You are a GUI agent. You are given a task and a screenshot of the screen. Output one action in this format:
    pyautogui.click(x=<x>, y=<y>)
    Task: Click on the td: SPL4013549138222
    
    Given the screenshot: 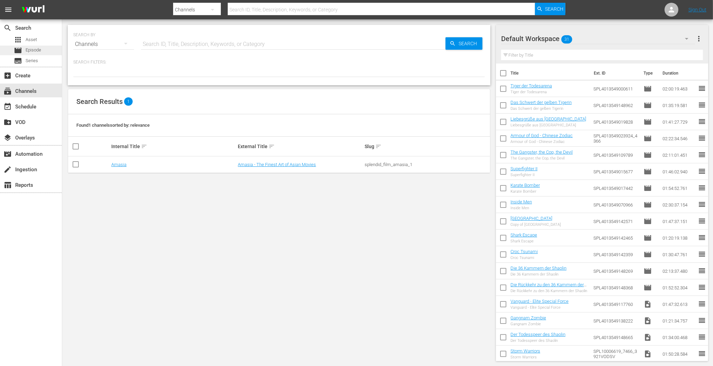 What is the action you would take?
    pyautogui.click(x=616, y=321)
    